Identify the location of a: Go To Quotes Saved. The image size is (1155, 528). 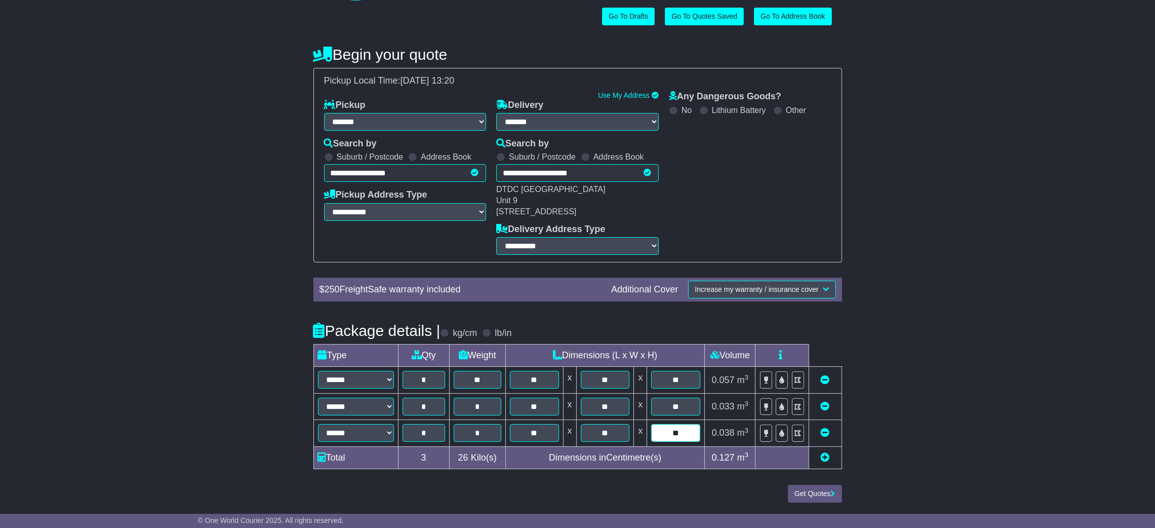
(704, 16).